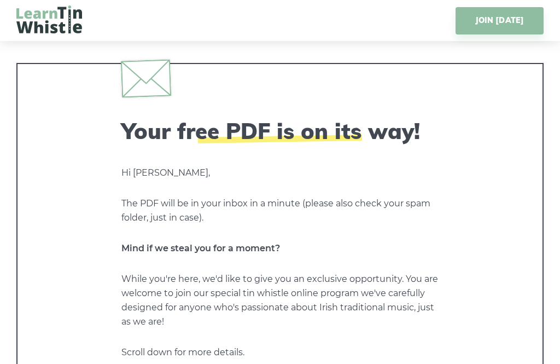 The width and height of the screenshot is (560, 364). What do you see at coordinates (280, 300) in the screenshot?
I see `p: While you're here, we'd like to give you an exclusive opportunity. You are welcome to join our sp...` at bounding box center [280, 300].